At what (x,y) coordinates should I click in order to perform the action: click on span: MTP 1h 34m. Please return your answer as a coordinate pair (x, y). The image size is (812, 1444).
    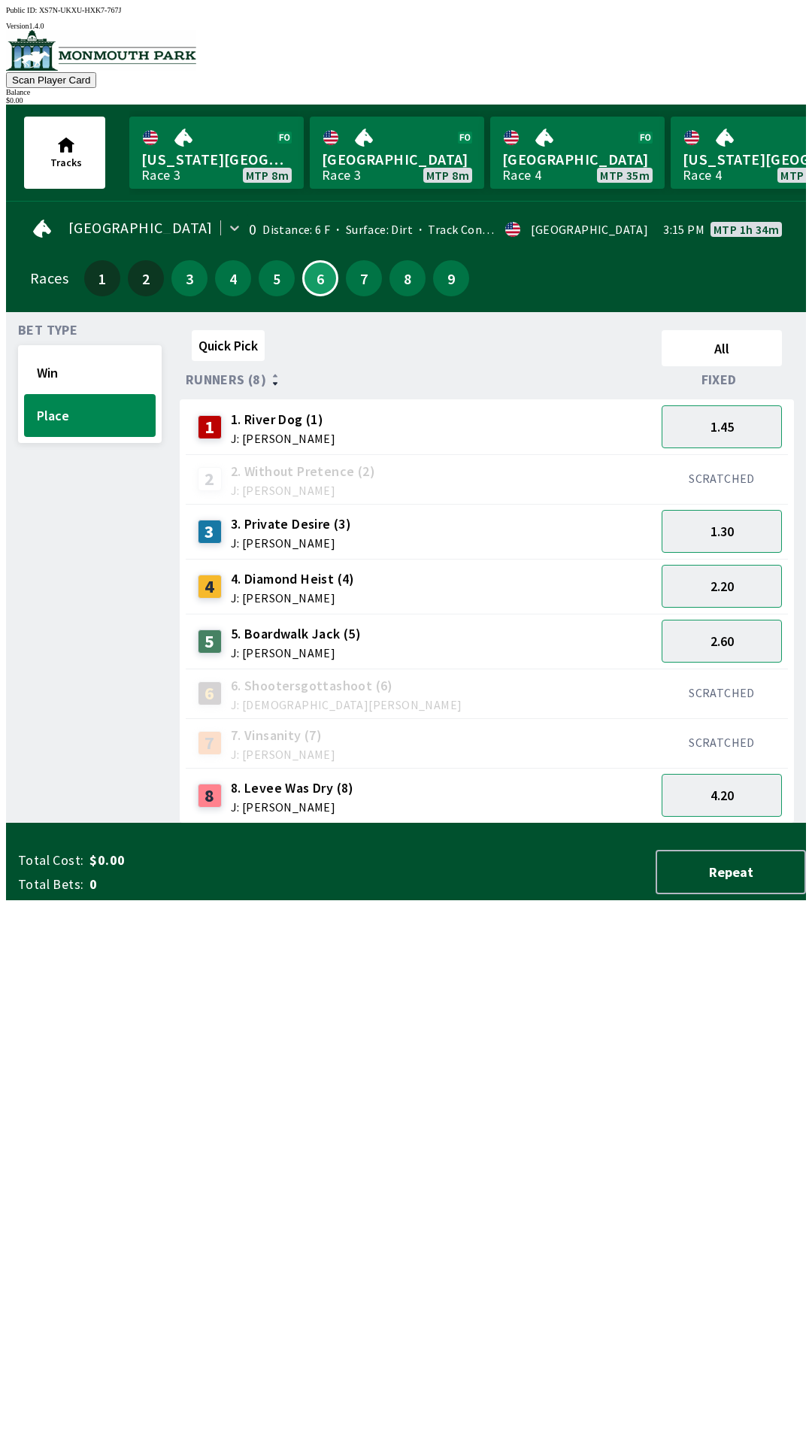
    Looking at the image, I should click on (746, 229).